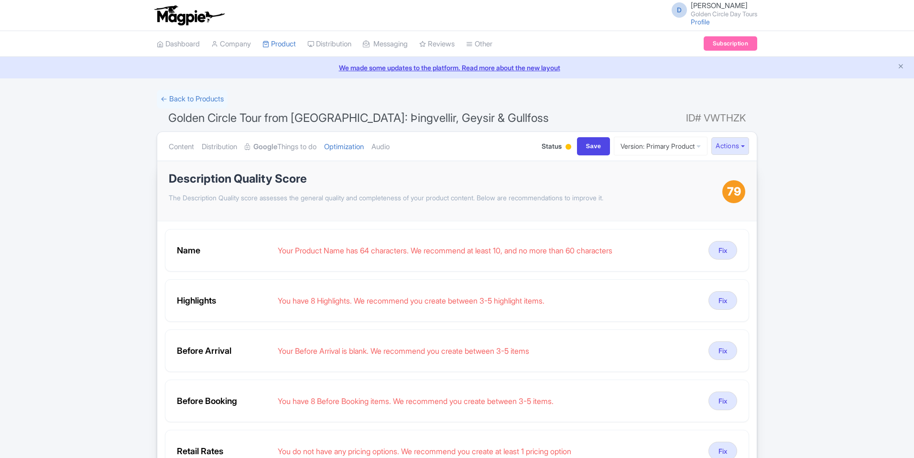 Image resolution: width=914 pixels, height=458 pixels. I want to click on a: Other, so click(479, 44).